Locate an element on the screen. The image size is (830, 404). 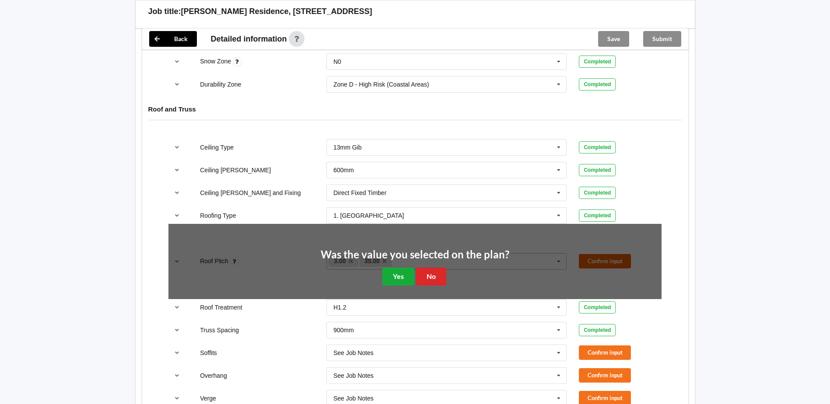
h2: Was the value you selected on the plan? is located at coordinates (415, 255).